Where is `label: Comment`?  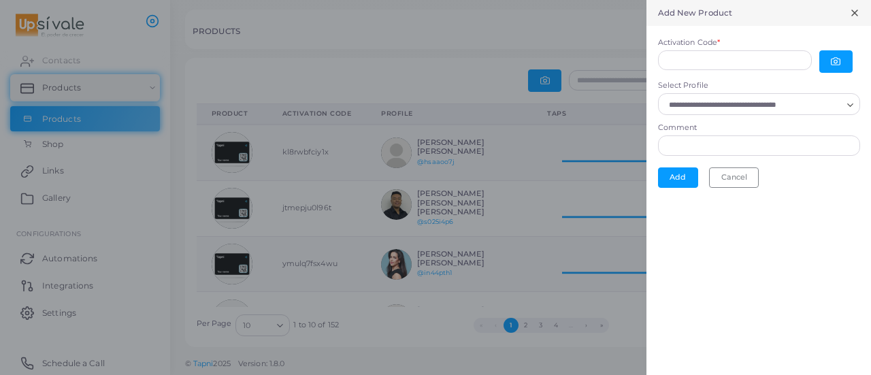 label: Comment is located at coordinates (678, 128).